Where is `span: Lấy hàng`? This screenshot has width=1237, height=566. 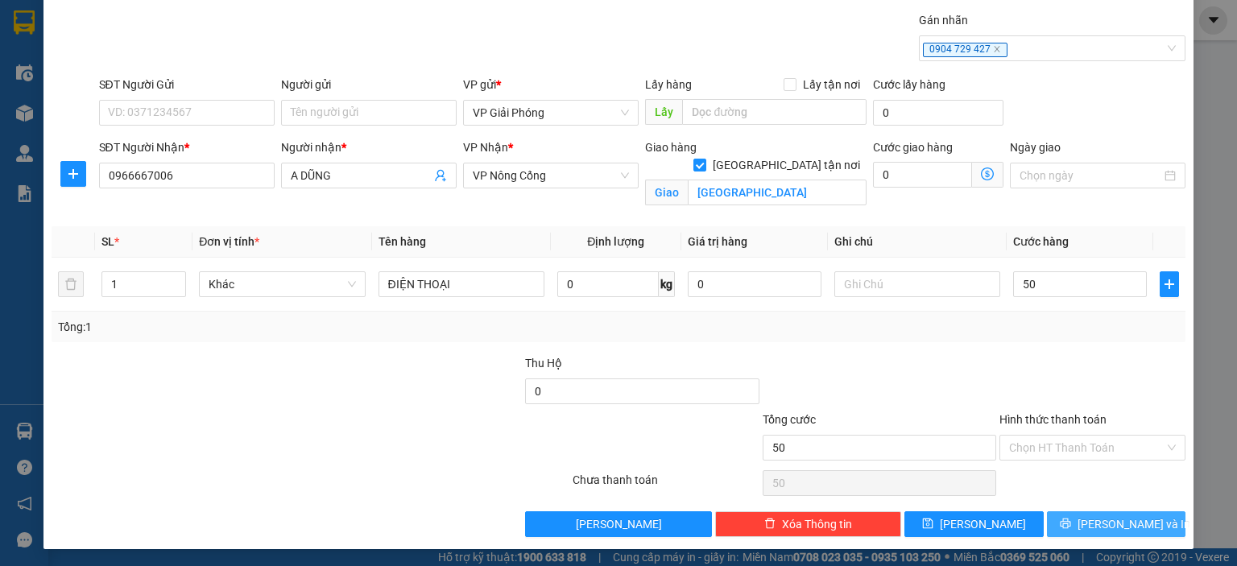
span: Lấy hàng is located at coordinates (668, 85).